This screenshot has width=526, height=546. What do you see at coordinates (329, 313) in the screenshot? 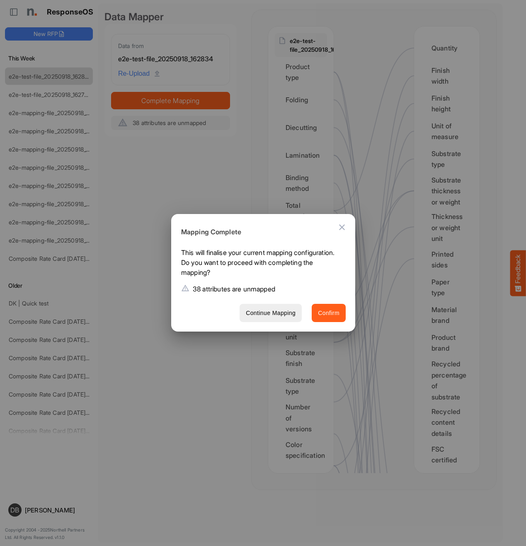
I see `button: Confirm` at bounding box center [329, 313].